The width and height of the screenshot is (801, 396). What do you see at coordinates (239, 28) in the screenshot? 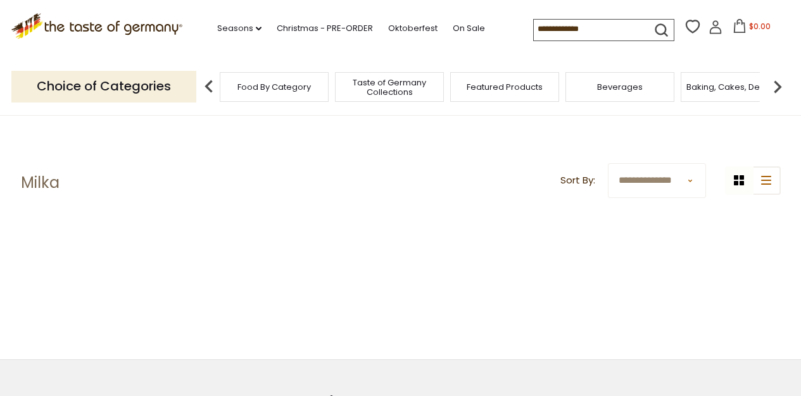
I see `a: Seasons` at bounding box center [239, 28].